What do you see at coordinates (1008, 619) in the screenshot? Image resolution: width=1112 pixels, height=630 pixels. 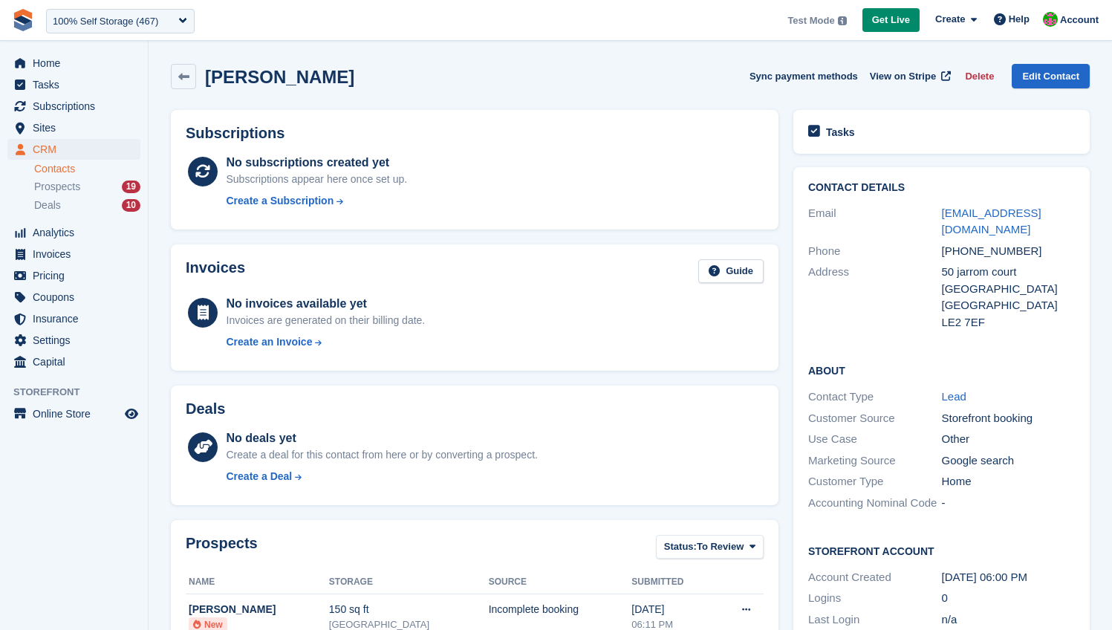 I see `div: n/a` at bounding box center [1008, 619].